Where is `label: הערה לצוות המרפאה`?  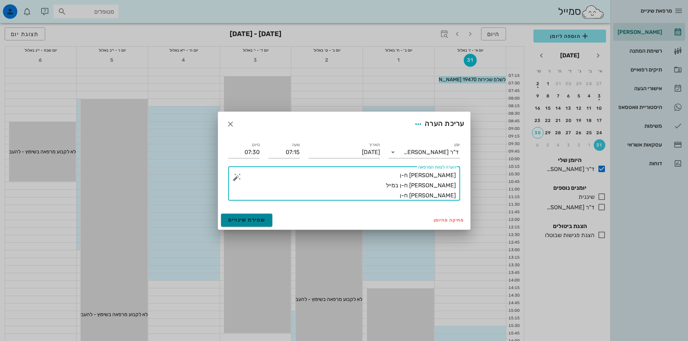
label: הערה לצוות המרפאה is located at coordinates (437, 167).